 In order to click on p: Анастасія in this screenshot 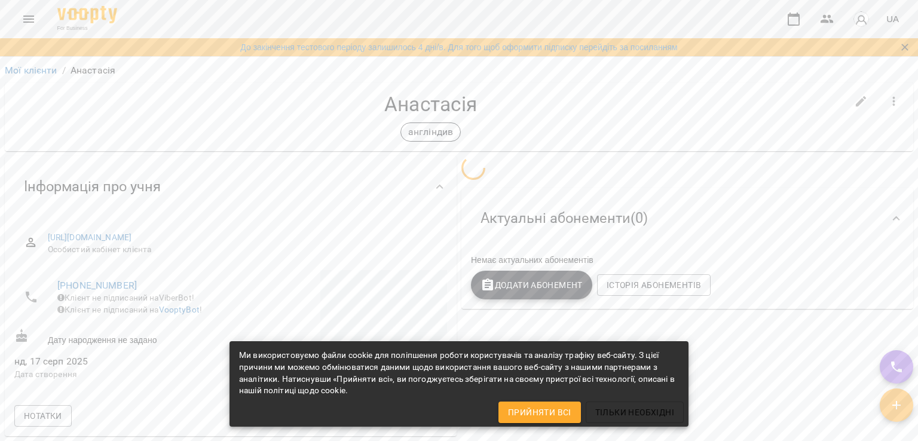, I will do `click(93, 71)`.